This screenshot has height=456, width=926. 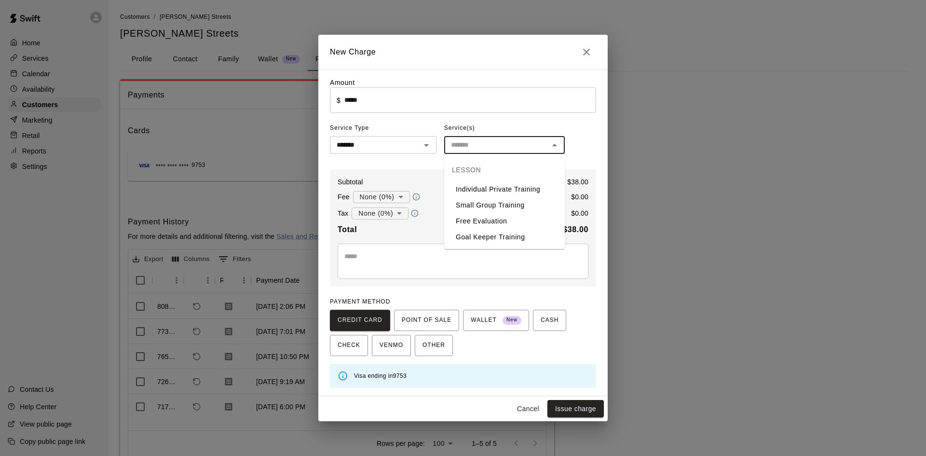 What do you see at coordinates (360, 320) in the screenshot?
I see `button: CREDIT CARD` at bounding box center [360, 320].